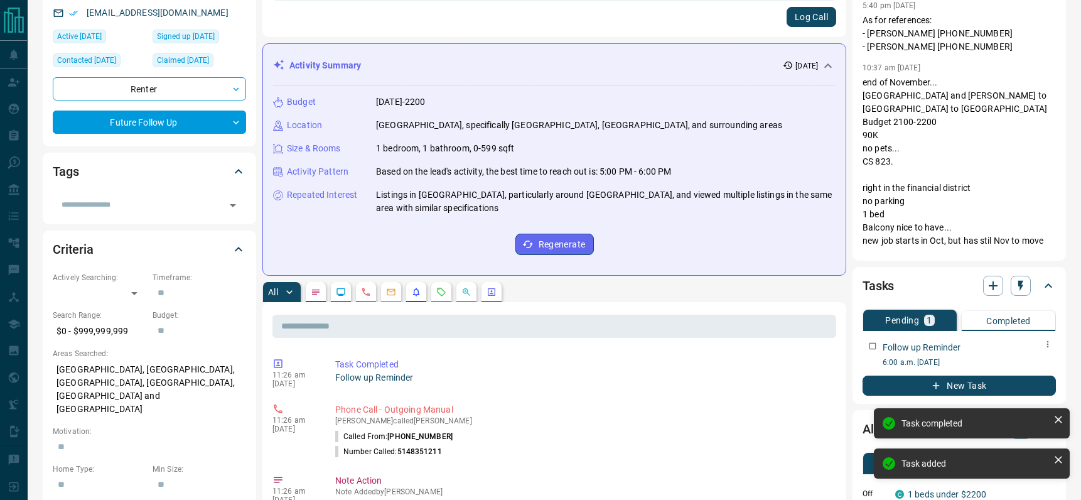 Image resolution: width=1081 pixels, height=500 pixels. What do you see at coordinates (583, 409) in the screenshot?
I see `p: Phone Call - Outgoing Manual` at bounding box center [583, 409].